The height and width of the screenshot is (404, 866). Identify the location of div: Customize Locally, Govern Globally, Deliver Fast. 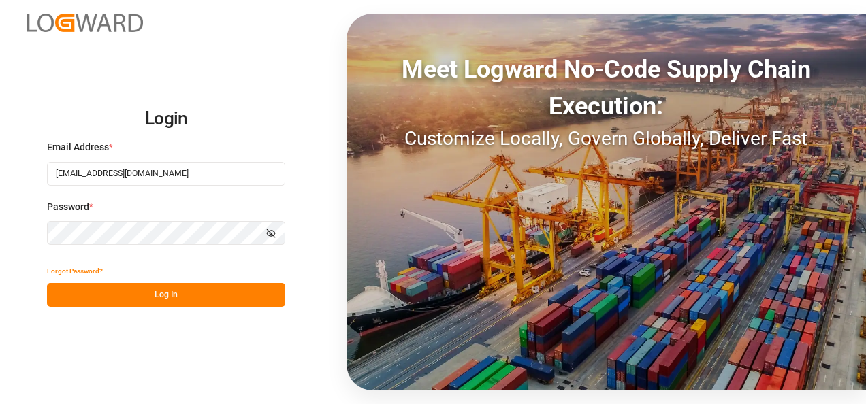
(606, 139).